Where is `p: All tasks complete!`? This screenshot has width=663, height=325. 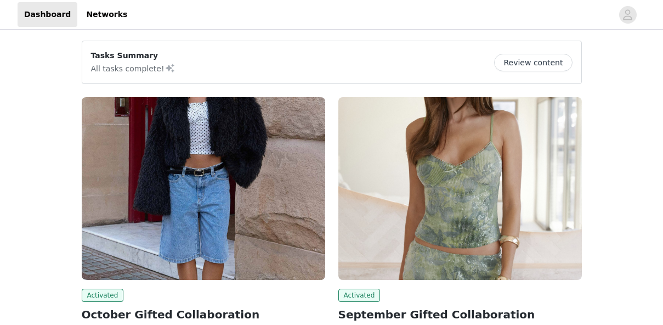 p: All tasks complete! is located at coordinates (133, 68).